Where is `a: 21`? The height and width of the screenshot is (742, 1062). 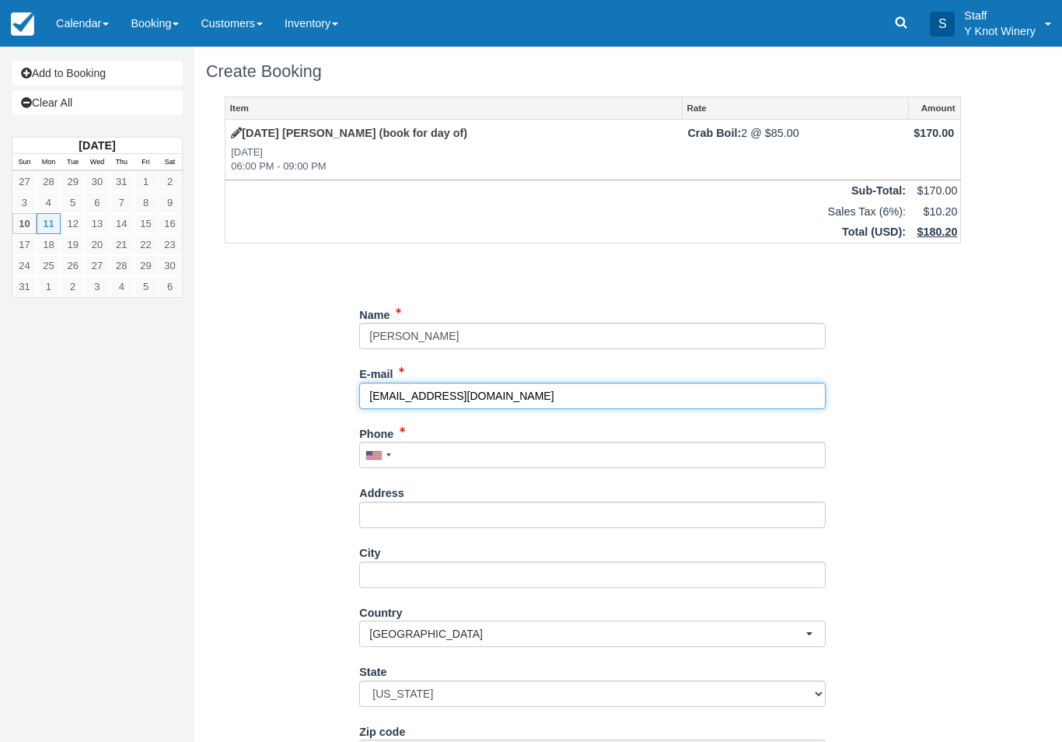 a: 21 is located at coordinates (121, 244).